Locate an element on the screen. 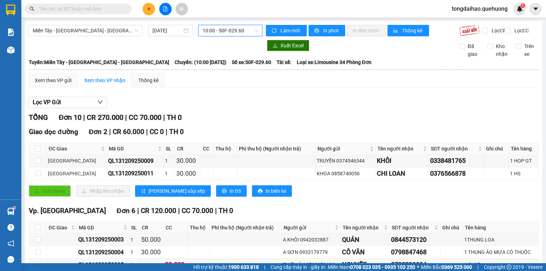 Image resolution: width=546 pixels, height=271 pixels. div: QL131209250011 is located at coordinates (135, 173).